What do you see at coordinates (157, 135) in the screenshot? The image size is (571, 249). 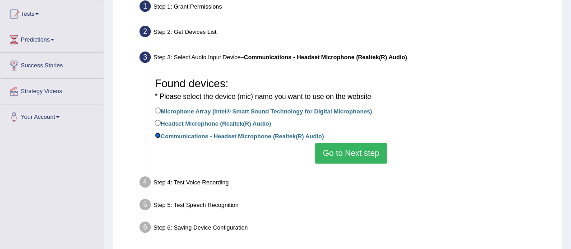 I see `input: Communications - Headset Microphone (Realtek(R) Audio)` at bounding box center [157, 135].